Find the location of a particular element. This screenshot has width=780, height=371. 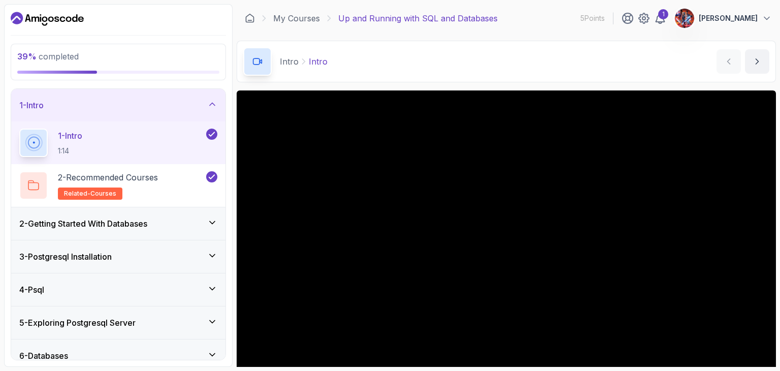

p: 1 - Intro is located at coordinates (70, 136).